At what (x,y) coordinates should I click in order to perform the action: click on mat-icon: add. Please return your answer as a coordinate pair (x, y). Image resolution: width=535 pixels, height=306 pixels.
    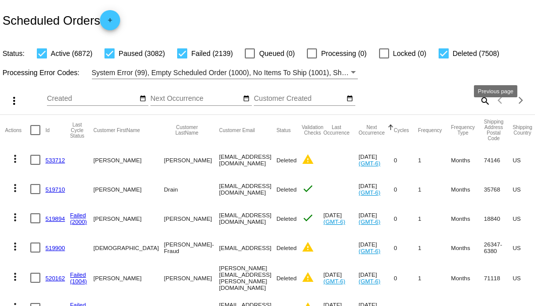
    Looking at the image, I should click on (110, 23).